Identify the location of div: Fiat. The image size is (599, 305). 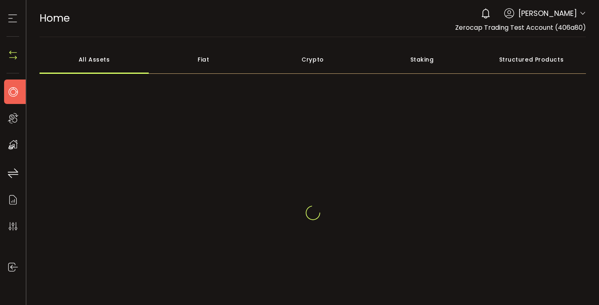
(204, 60).